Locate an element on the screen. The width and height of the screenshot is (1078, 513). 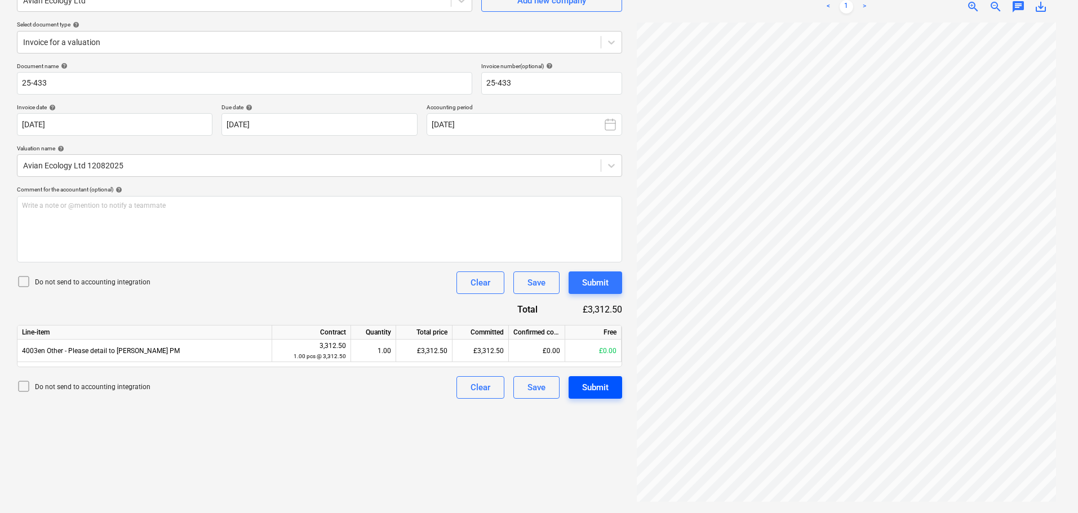
input: Document name is located at coordinates (245, 83).